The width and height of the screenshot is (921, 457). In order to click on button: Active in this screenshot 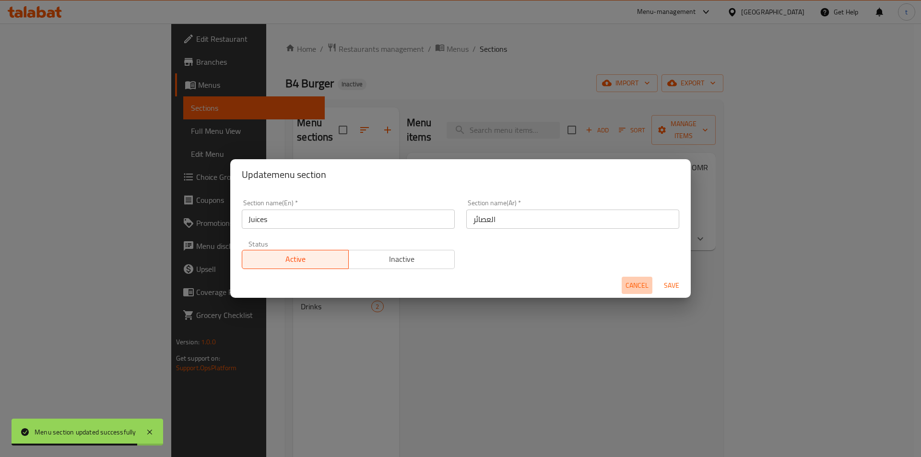, I will do `click(295, 259)`.